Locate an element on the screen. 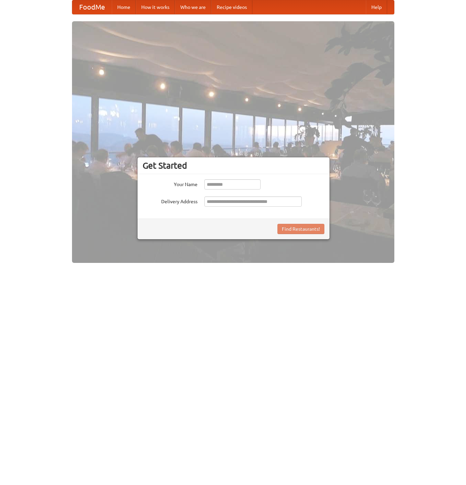 The width and height of the screenshot is (466, 485). a: Help is located at coordinates (376, 7).